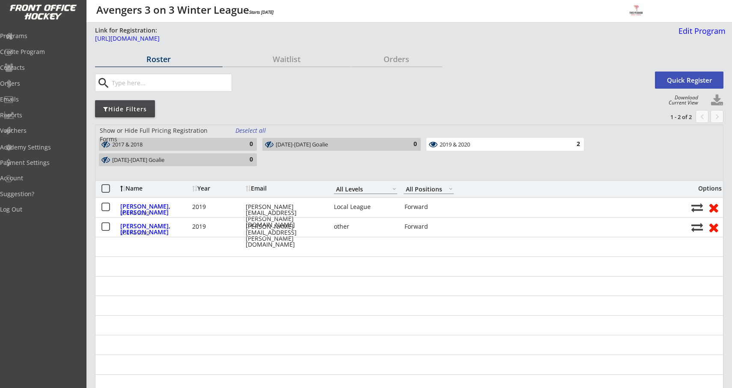 Image resolution: width=732 pixels, height=388 pixels. Describe the element at coordinates (681, 100) in the screenshot. I see `div: Download Current View` at that location.